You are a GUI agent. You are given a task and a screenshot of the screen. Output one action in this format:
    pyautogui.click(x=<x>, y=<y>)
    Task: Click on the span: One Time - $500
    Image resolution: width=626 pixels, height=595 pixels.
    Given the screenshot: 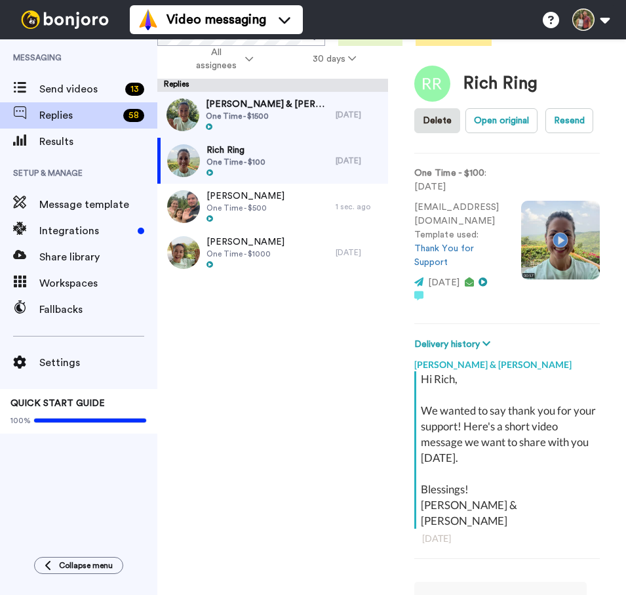 What is the action you would take?
    pyautogui.click(x=245, y=208)
    